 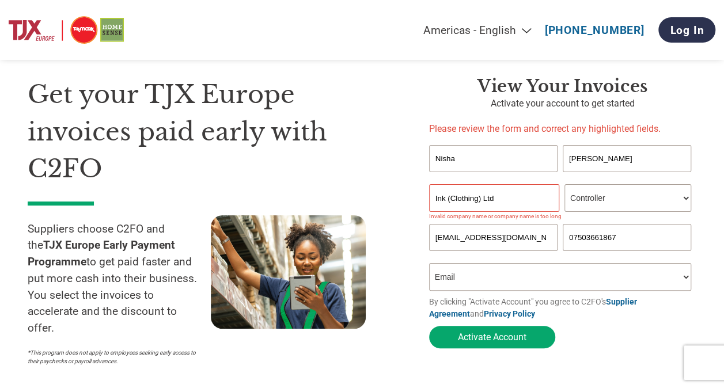 I want to click on input: Invalid Email format, so click(x=493, y=237).